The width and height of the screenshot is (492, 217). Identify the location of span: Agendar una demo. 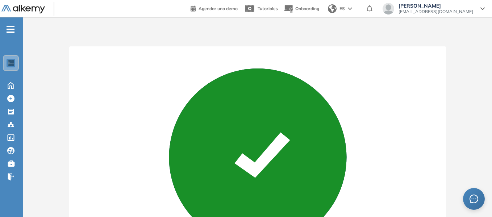
(218, 8).